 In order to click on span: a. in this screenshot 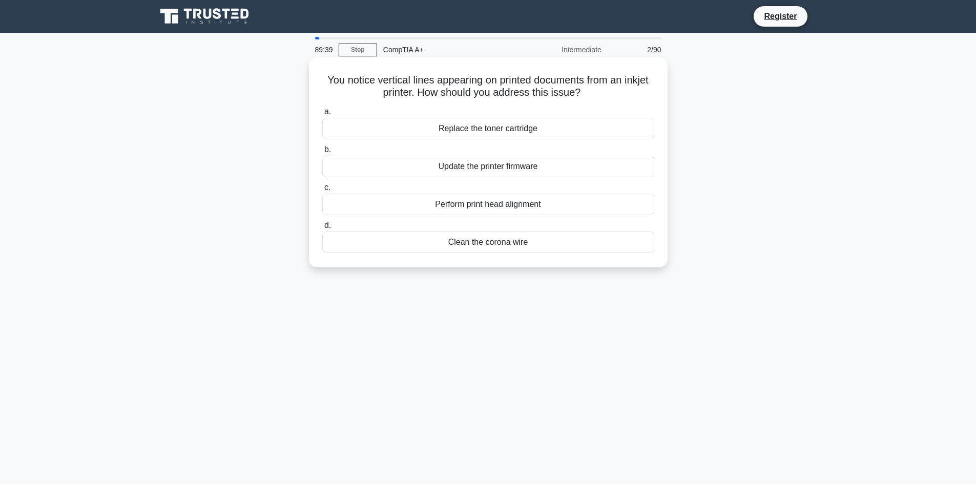, I will do `click(327, 111)`.